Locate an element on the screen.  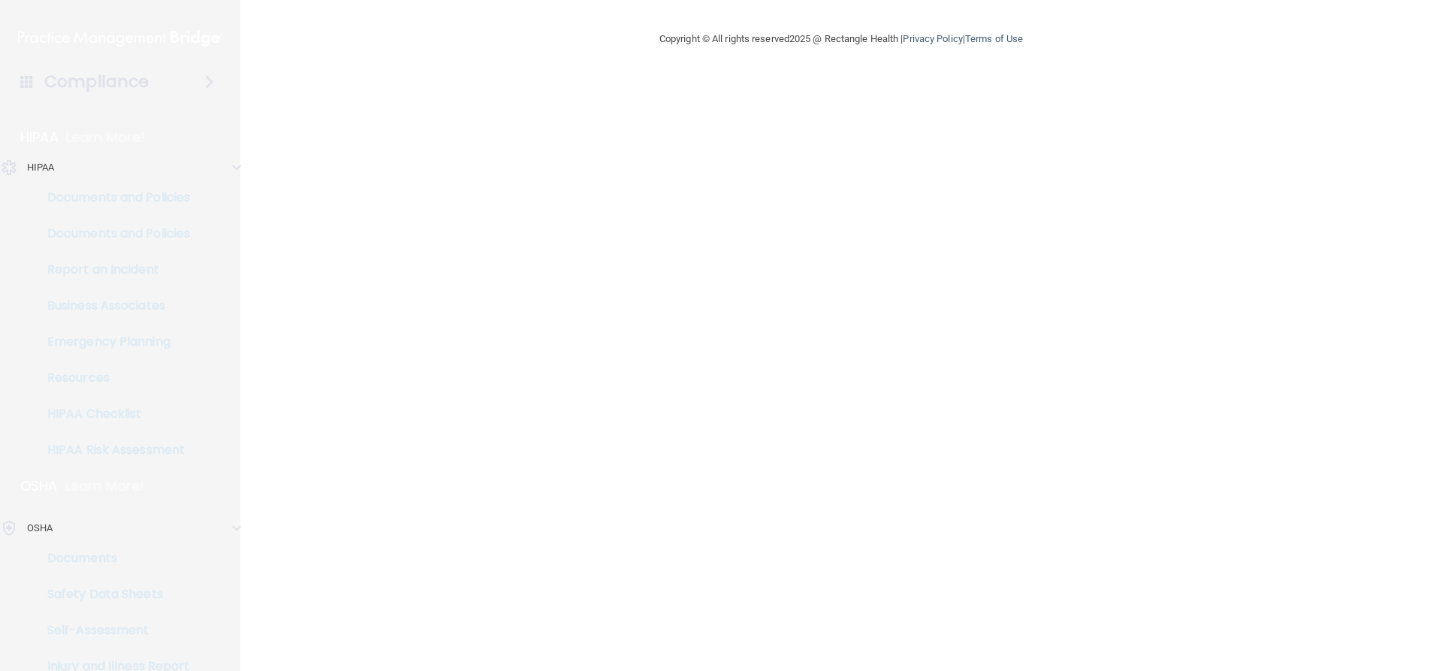
p: HIPAA Checklist is located at coordinates (112, 414).